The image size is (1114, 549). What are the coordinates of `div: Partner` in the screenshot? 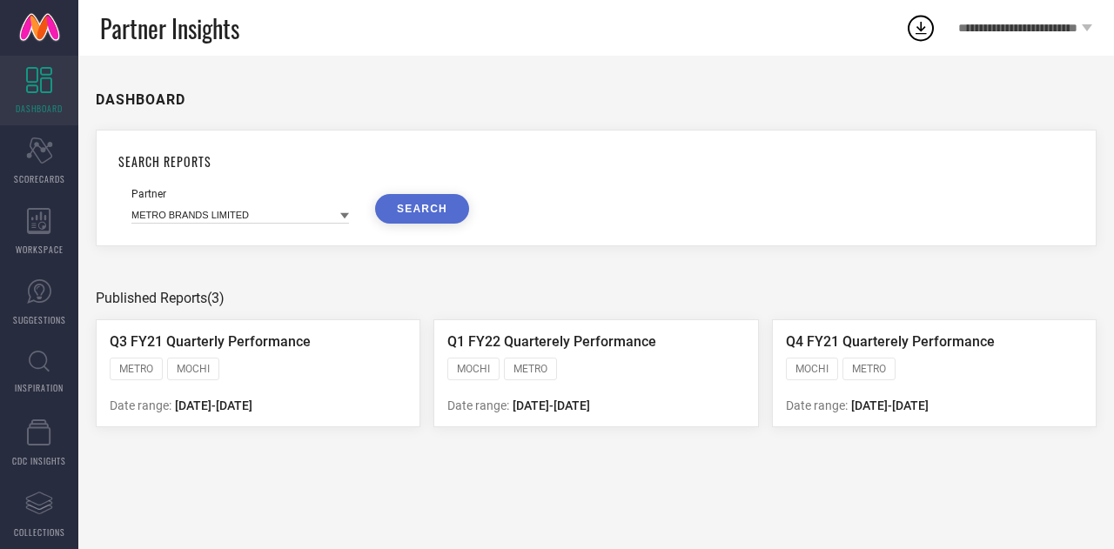 It's located at (240, 194).